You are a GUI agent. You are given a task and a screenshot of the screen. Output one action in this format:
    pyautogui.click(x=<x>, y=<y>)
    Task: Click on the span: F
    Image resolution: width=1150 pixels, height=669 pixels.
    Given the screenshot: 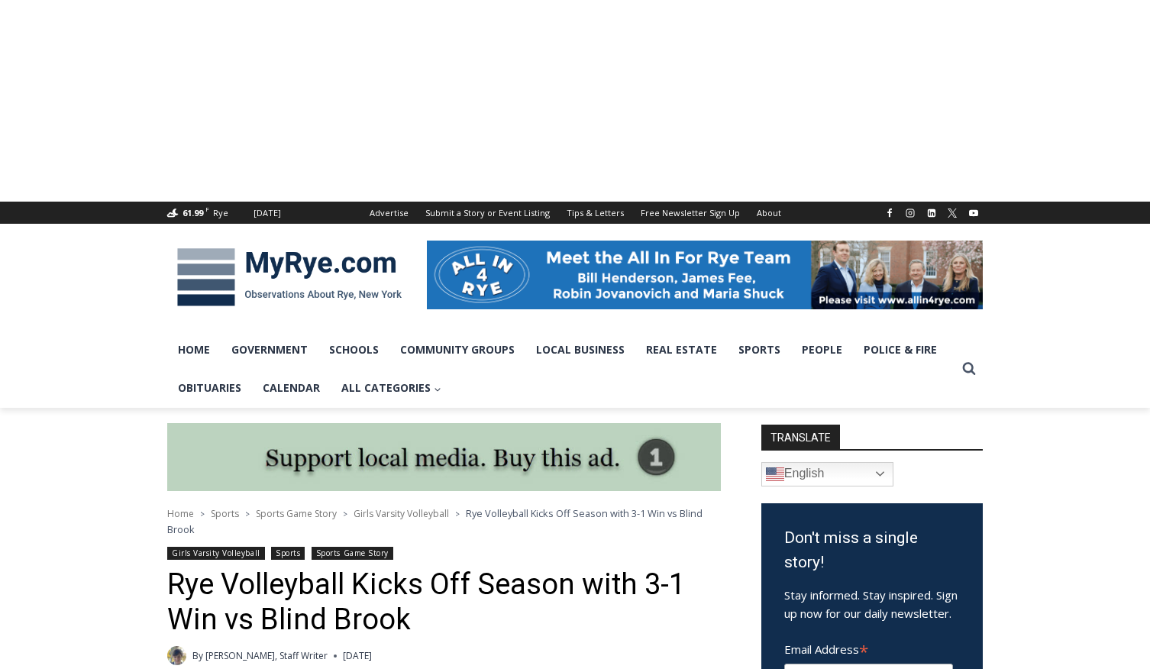 What is the action you would take?
    pyautogui.click(x=207, y=208)
    